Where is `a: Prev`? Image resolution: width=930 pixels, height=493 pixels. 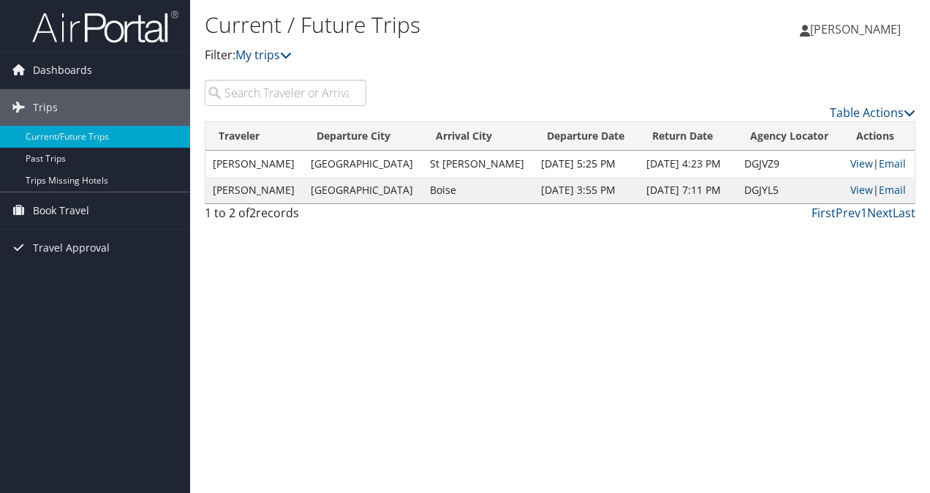
a: Prev is located at coordinates (848, 213).